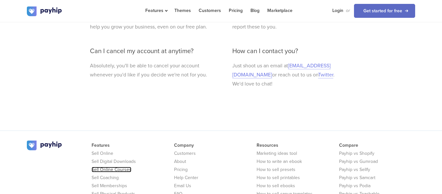  What do you see at coordinates (183, 186) in the screenshot?
I see `a: Email Us` at bounding box center [183, 186].